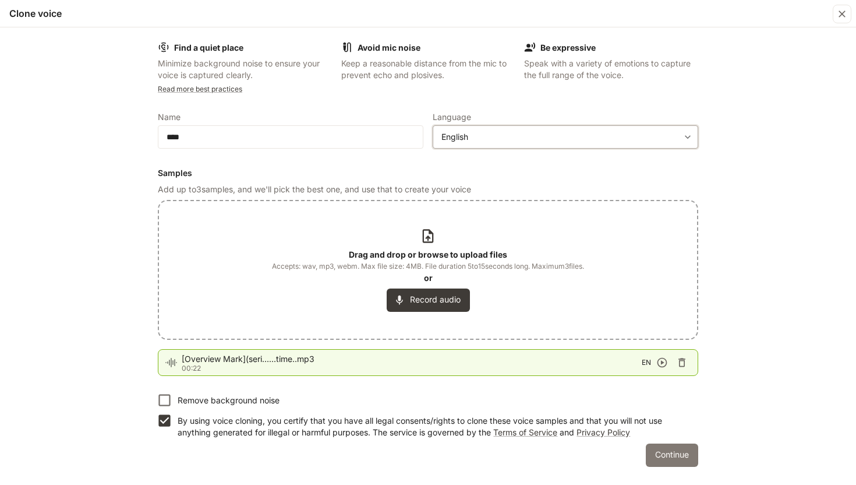 This screenshot has width=856, height=485. What do you see at coordinates (525, 432) in the screenshot?
I see `a: Terms of Service` at bounding box center [525, 432].